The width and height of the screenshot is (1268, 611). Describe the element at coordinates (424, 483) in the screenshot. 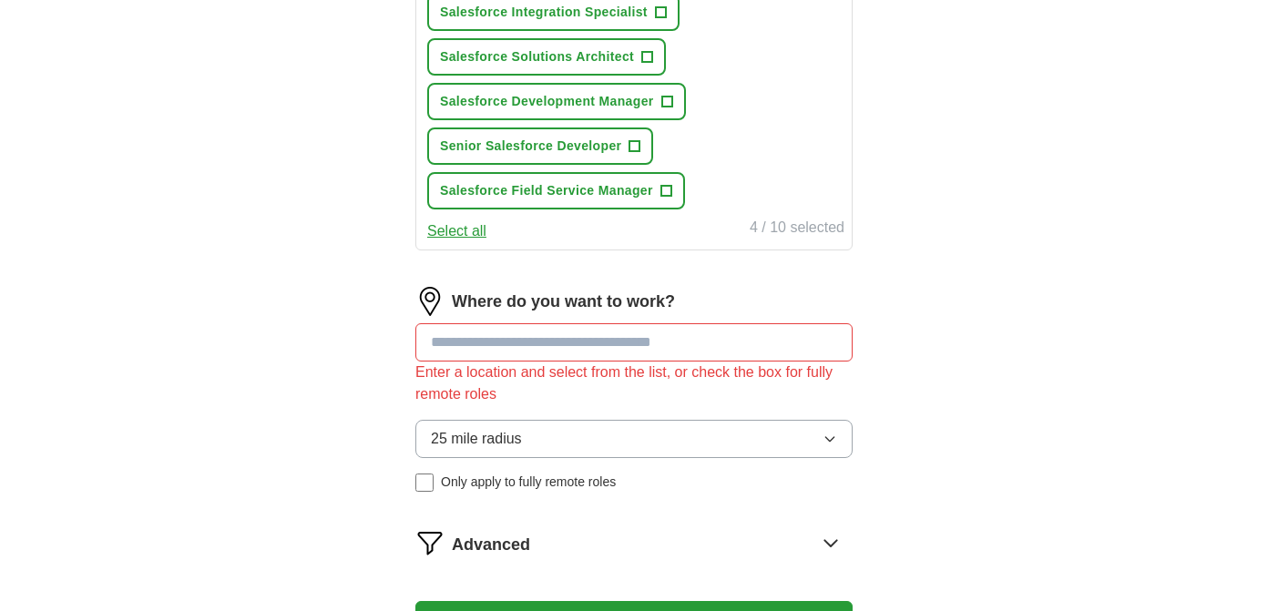

I see `input: Only apply to fully remote roles` at that location.